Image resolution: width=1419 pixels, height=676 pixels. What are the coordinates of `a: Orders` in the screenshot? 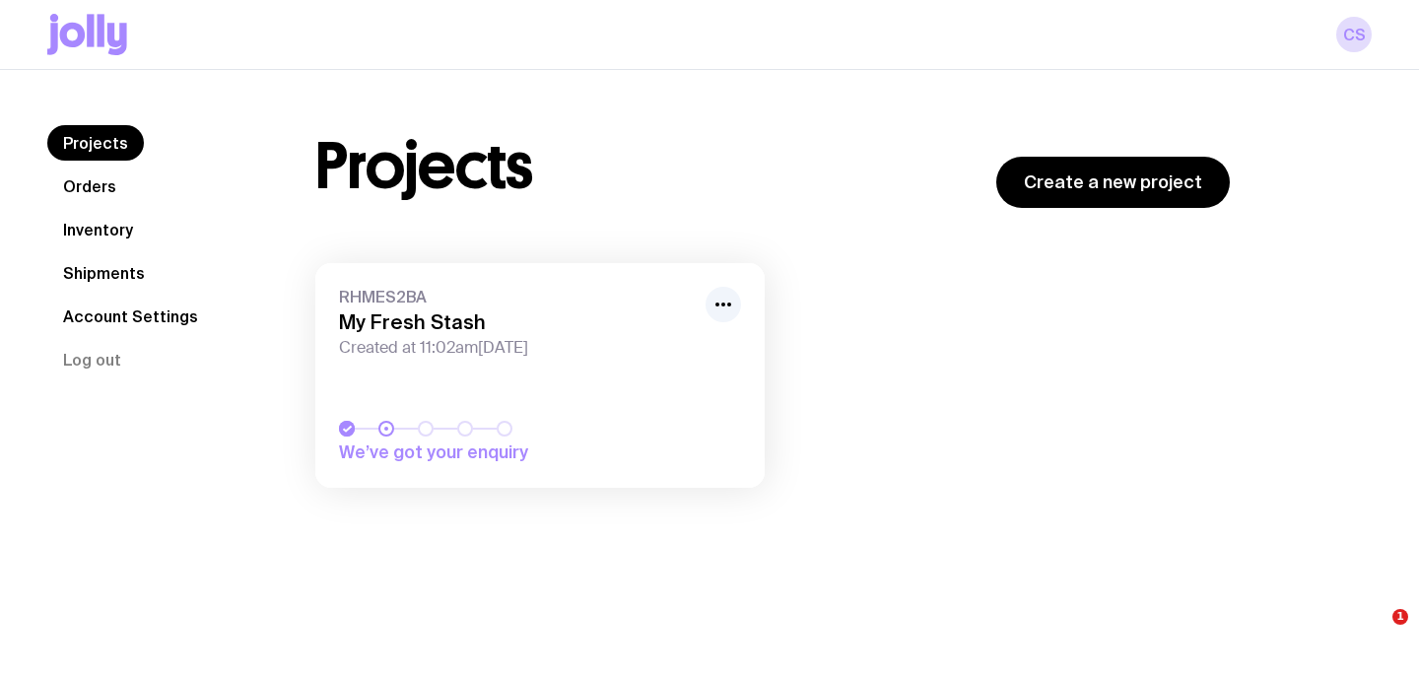 It's located at (90, 186).